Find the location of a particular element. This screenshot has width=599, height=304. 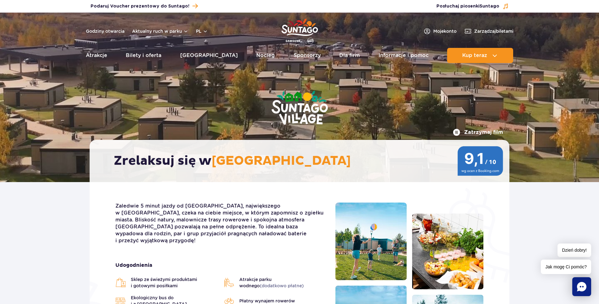

span: Posłuchaj piosenki is located at coordinates (468, 6).